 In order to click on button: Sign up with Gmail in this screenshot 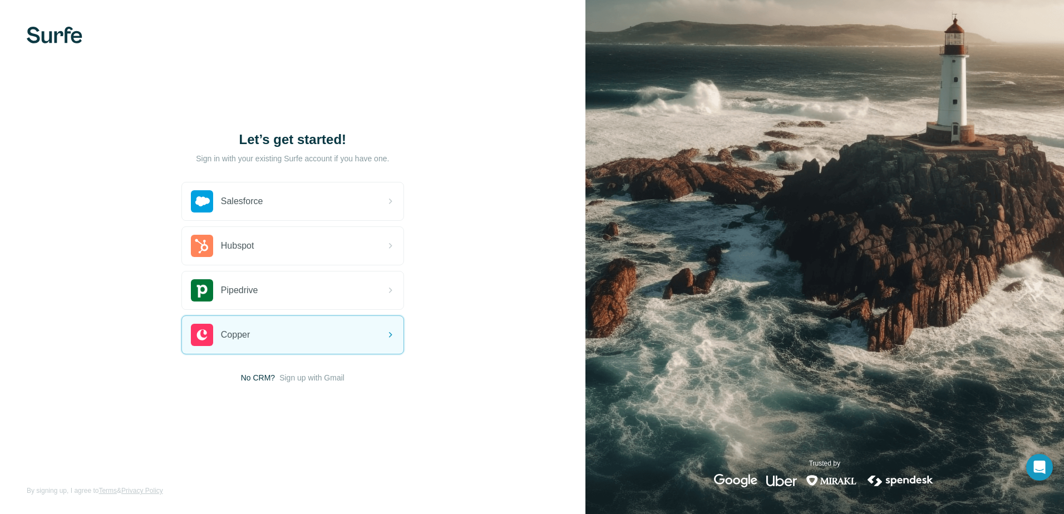, I will do `click(312, 378)`.